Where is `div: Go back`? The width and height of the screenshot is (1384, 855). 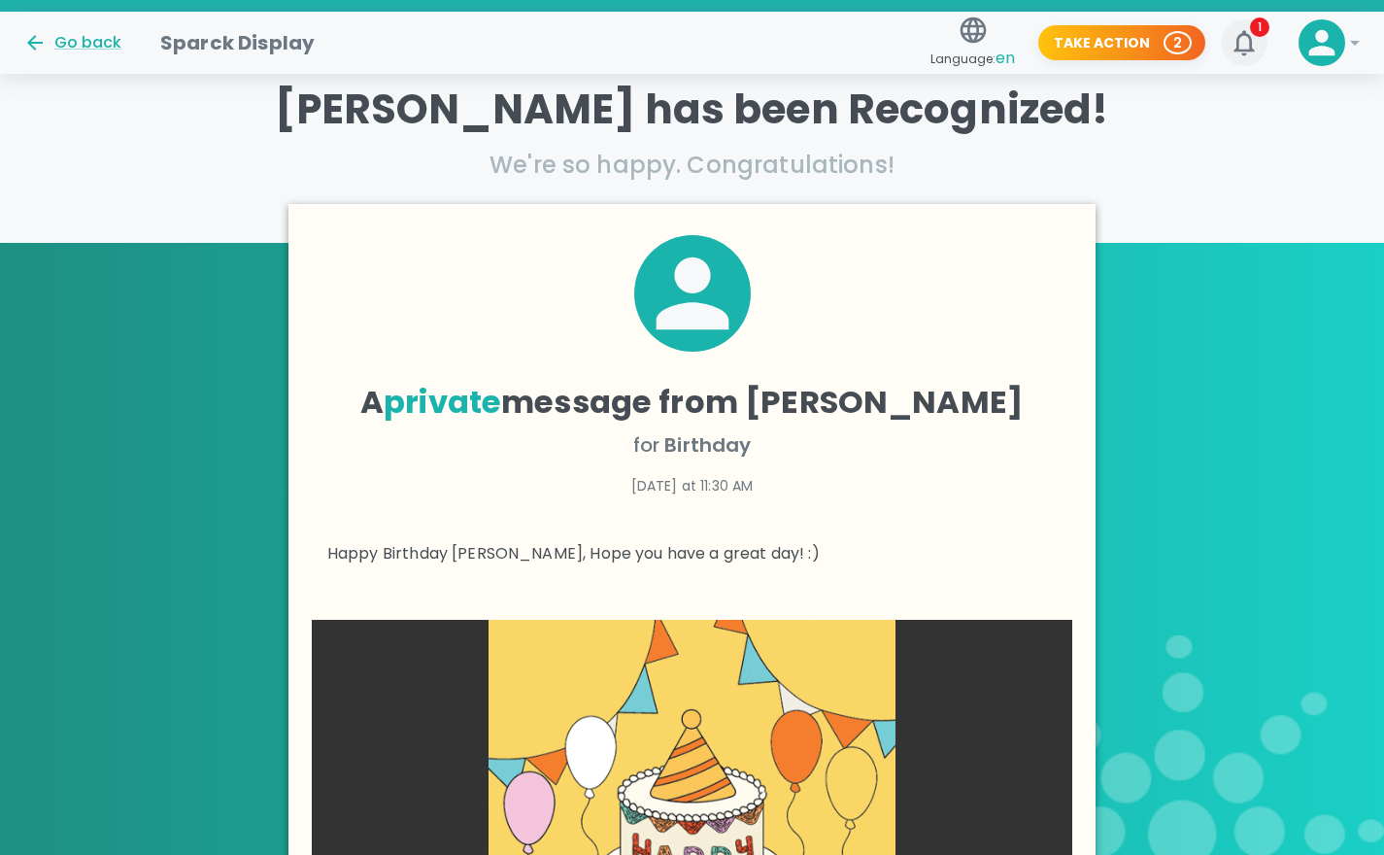 div: Go back is located at coordinates (72, 43).